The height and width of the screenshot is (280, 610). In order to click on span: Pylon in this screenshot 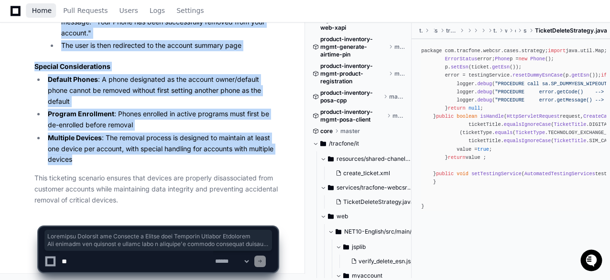, I will do `click(105, 104)`.